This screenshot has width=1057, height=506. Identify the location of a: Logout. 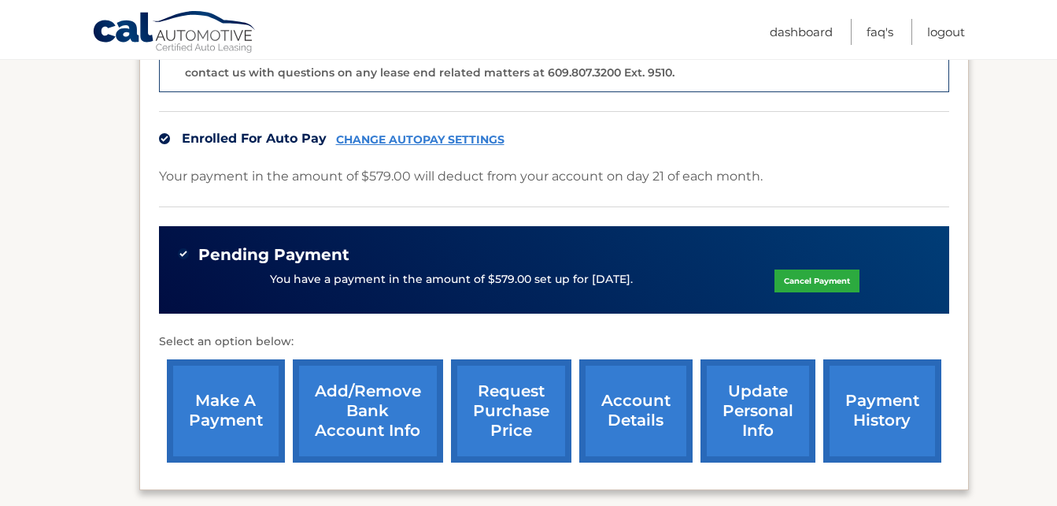
(946, 31).